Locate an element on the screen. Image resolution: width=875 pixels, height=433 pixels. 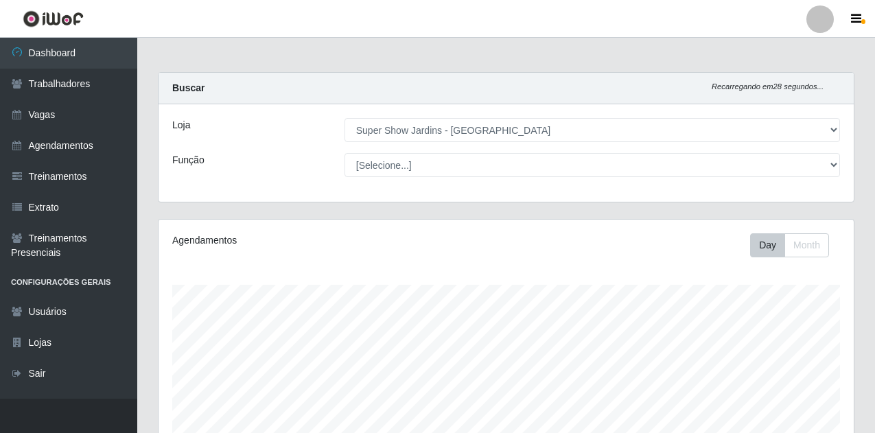
button: Day is located at coordinates (767, 245).